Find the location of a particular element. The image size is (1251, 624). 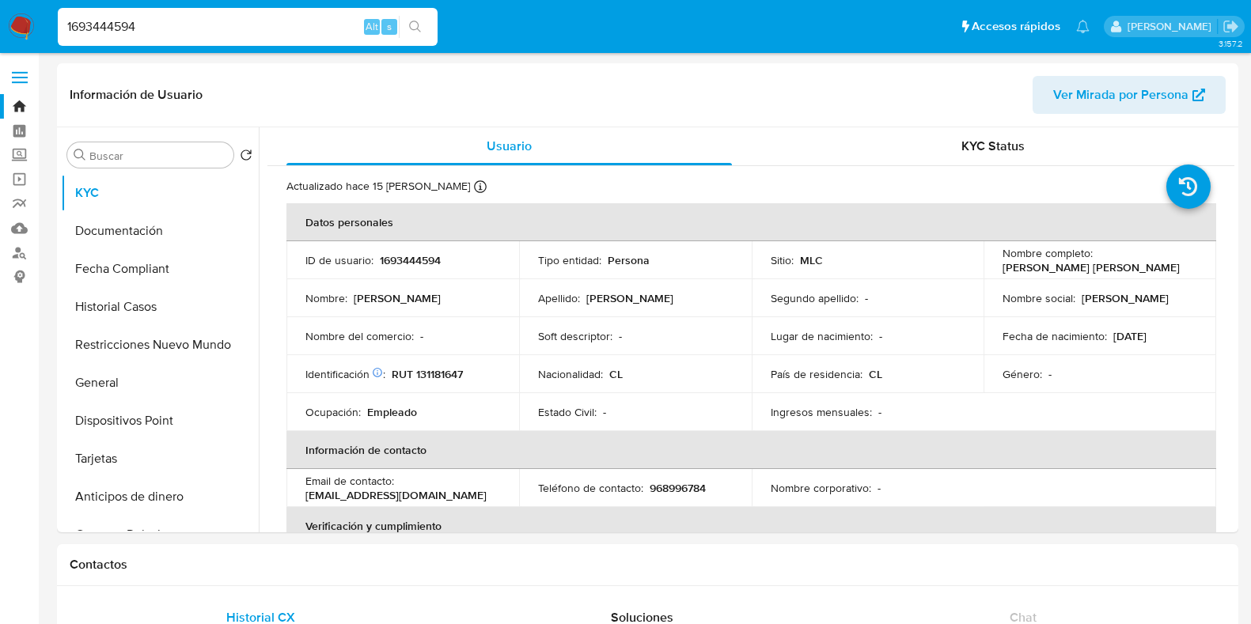

button: Documentación is located at coordinates (160, 231).